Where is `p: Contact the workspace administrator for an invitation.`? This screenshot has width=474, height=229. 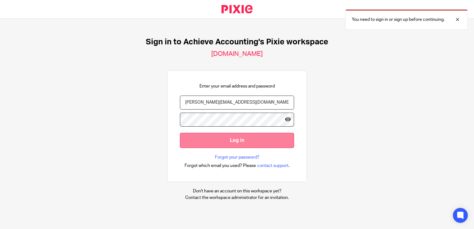
p: Contact the workspace administrator for an invitation. is located at coordinates (237, 198).